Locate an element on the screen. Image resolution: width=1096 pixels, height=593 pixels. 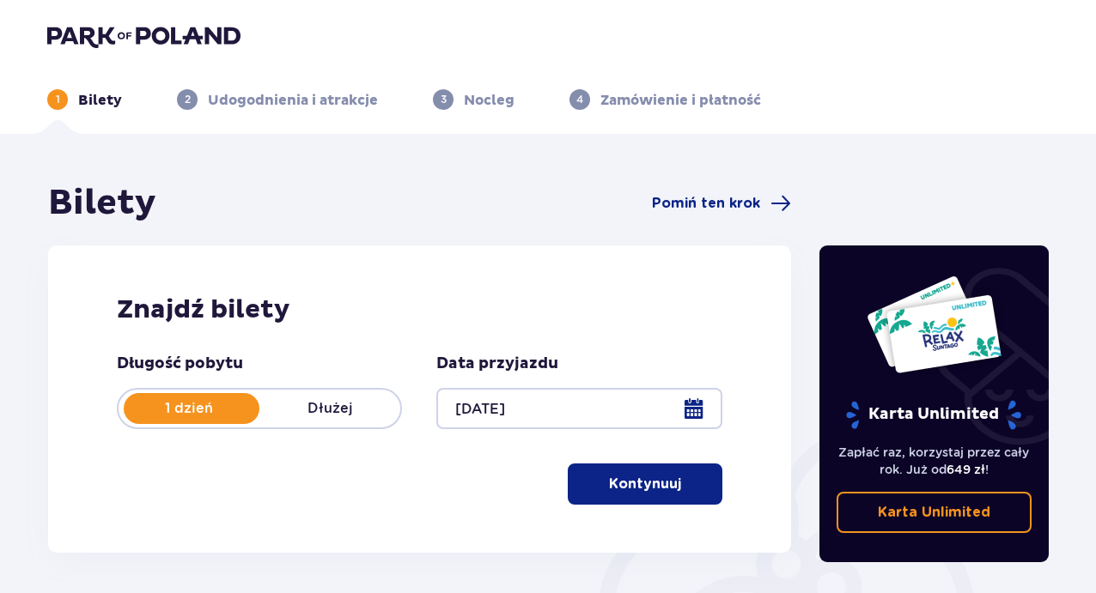
div: 3Nocleg is located at coordinates (473, 100).